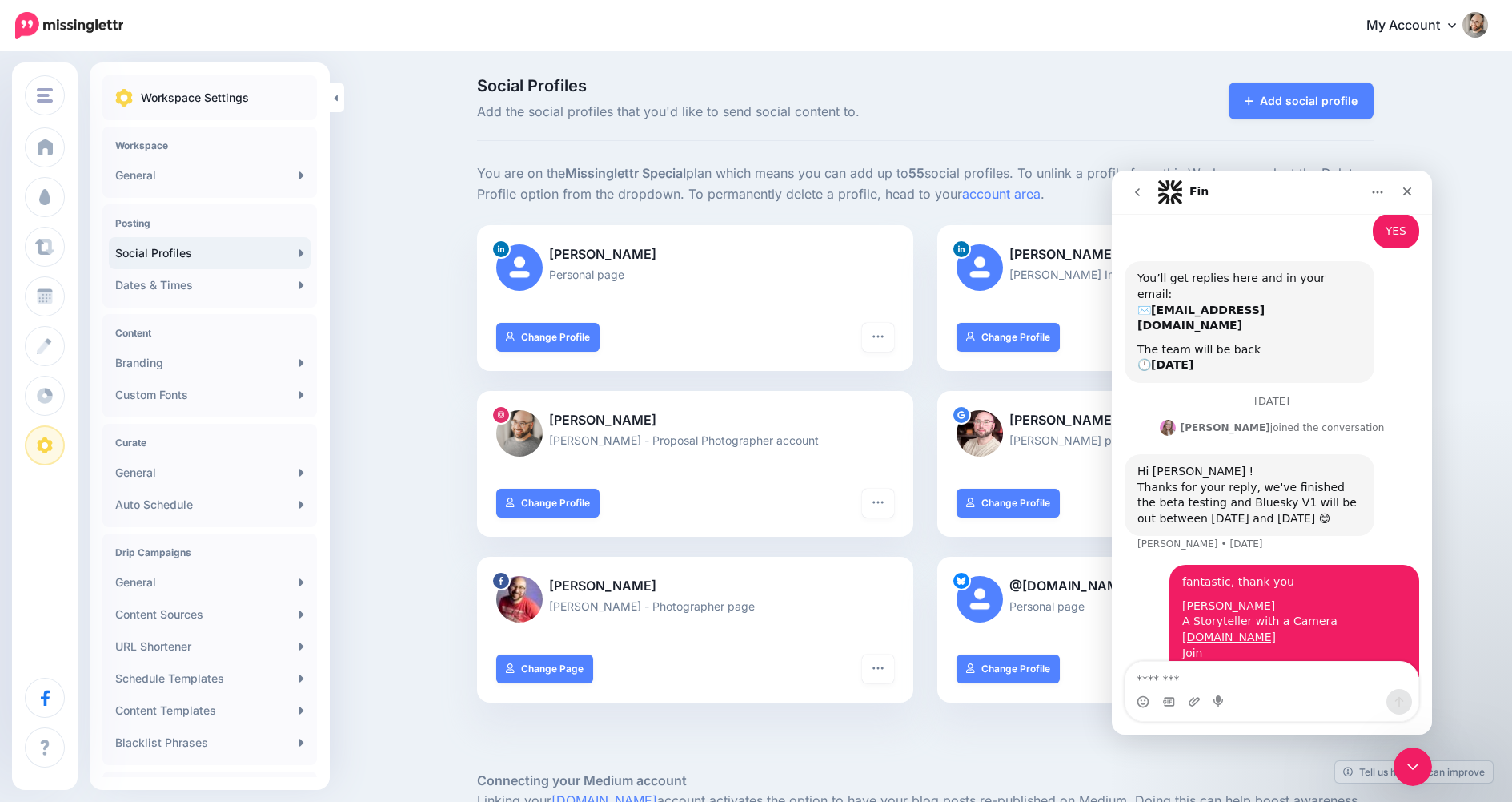 The image size is (1512, 802). I want to click on button: Gif picker, so click(57, 531).